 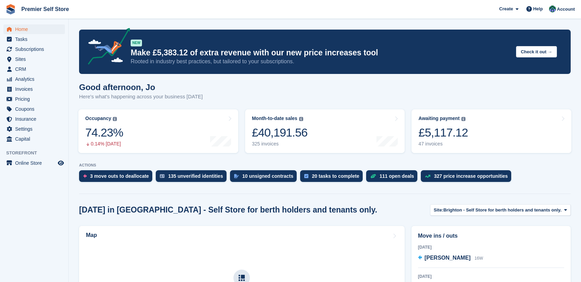 I want to click on p: Make £5,383.12 of extra revenue with our new price increases tool, so click(x=321, y=53).